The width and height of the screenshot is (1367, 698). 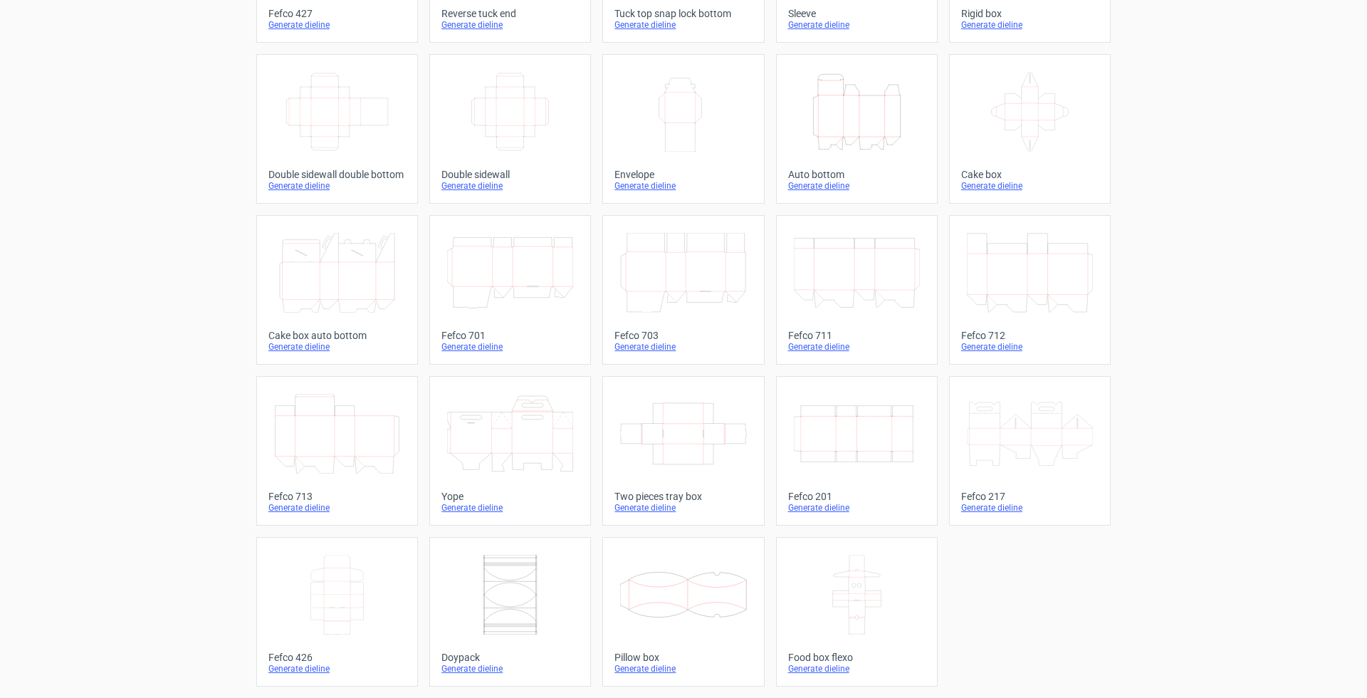 What do you see at coordinates (856, 174) in the screenshot?
I see `div: Auto bottom` at bounding box center [856, 174].